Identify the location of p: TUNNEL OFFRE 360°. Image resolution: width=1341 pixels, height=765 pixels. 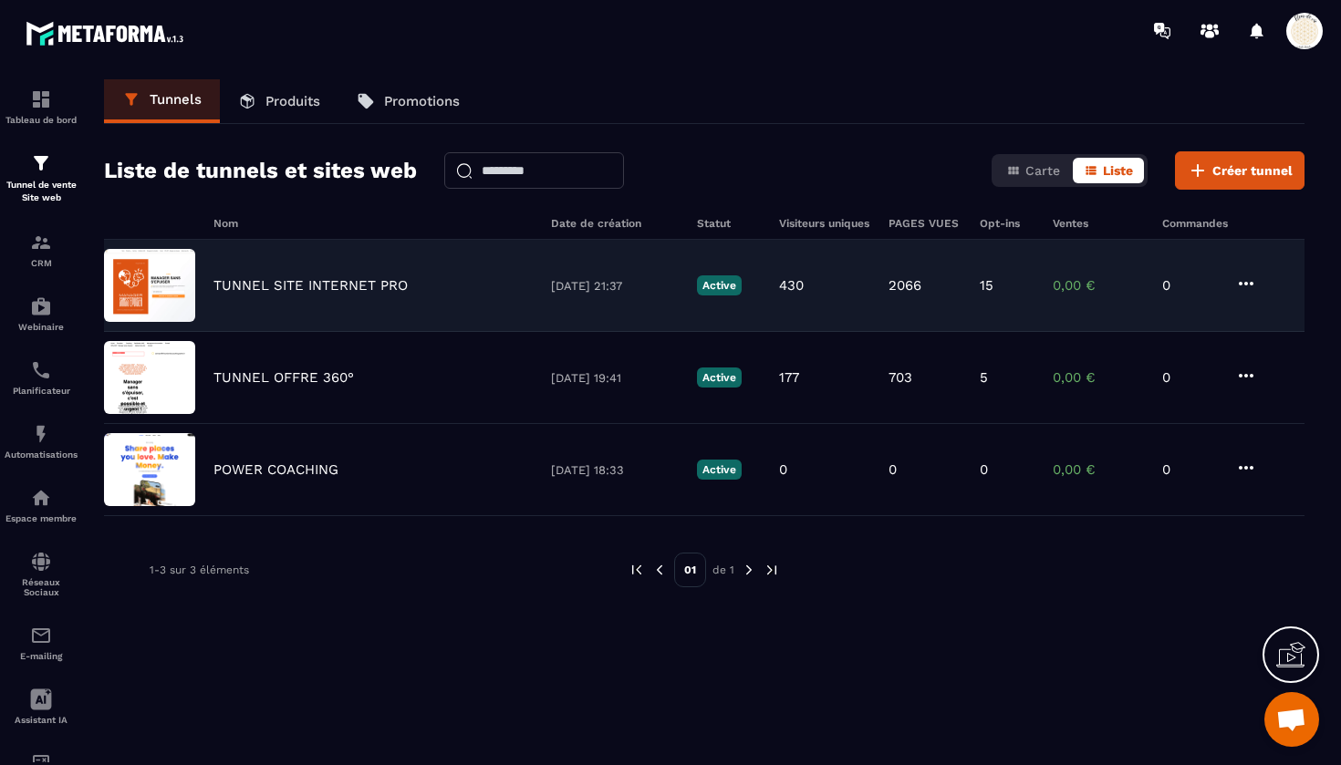
(284, 378).